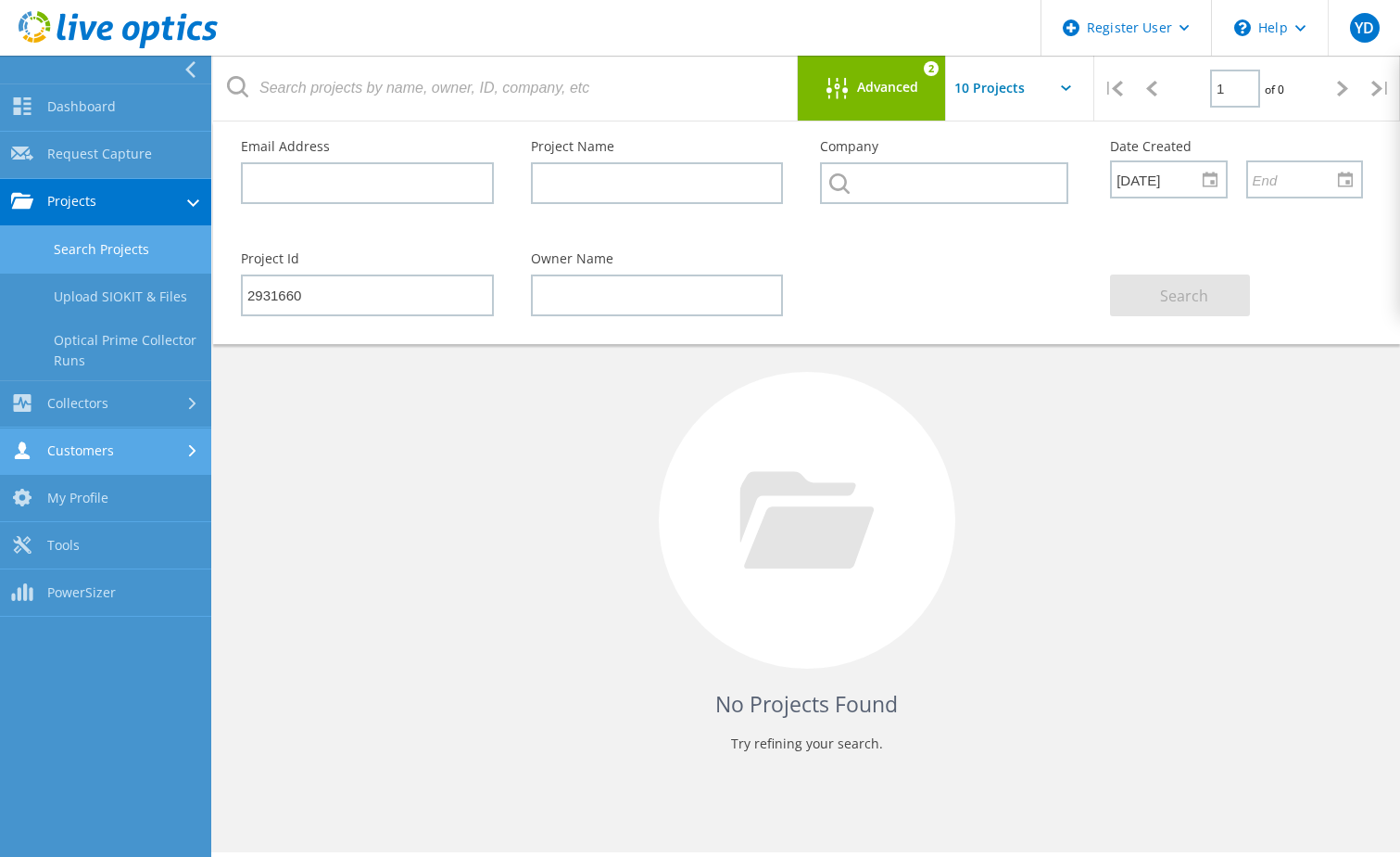  I want to click on input: Search projects by name, owner, ID, company, etc, so click(506, 88).